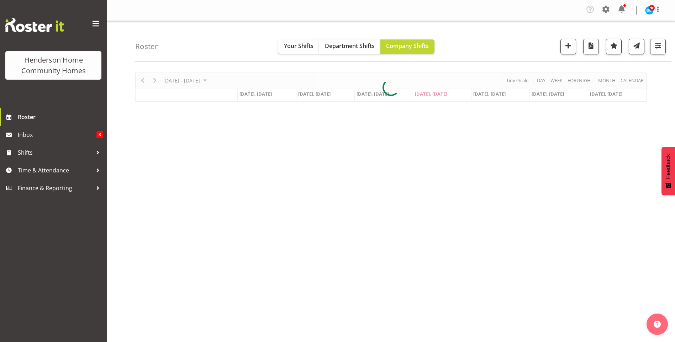  Describe the element at coordinates (408, 46) in the screenshot. I see `span: Company Shifts` at that location.